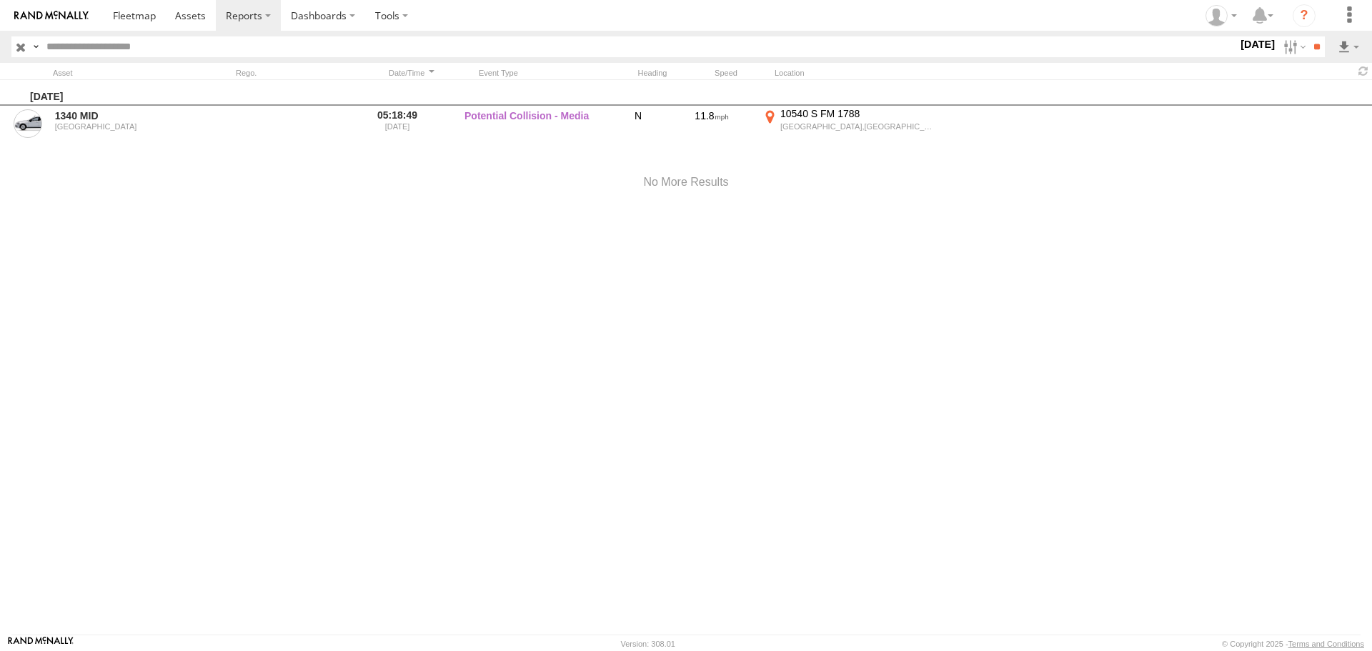 This screenshot has height=651, width=1372. Describe the element at coordinates (1348, 46) in the screenshot. I see `label: Export results as...` at that location.